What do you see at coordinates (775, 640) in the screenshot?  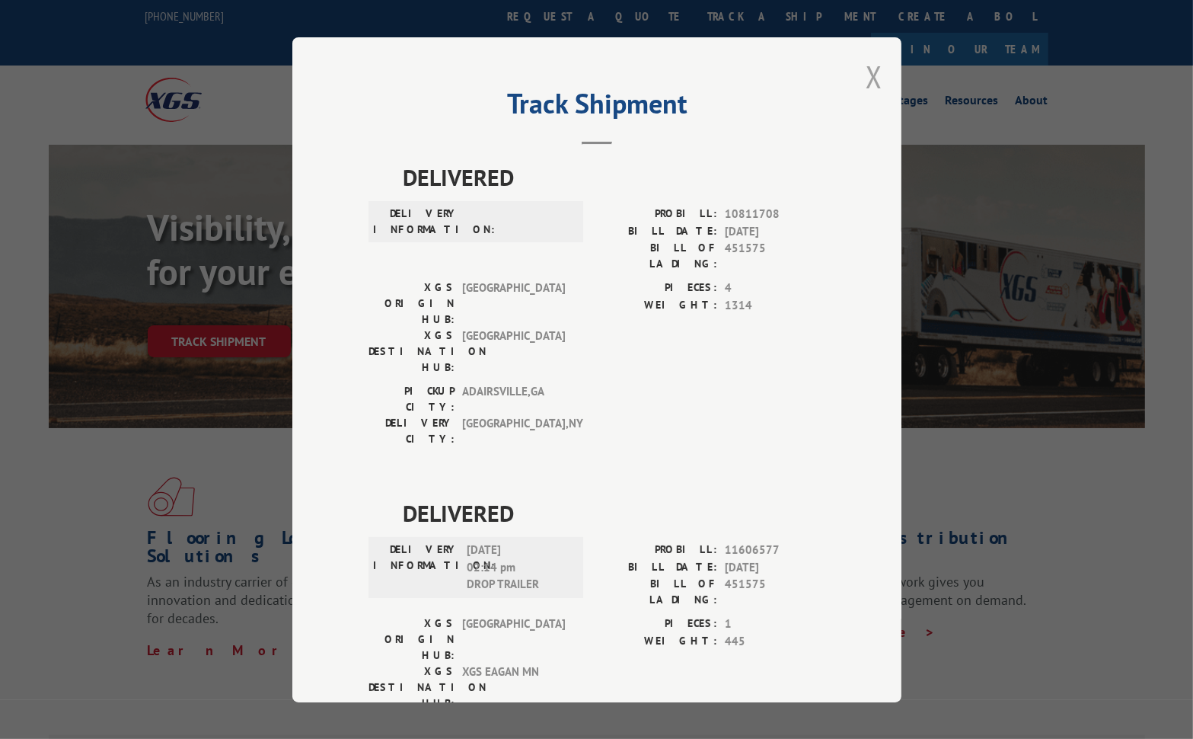 I see `span: 445` at bounding box center [775, 640].